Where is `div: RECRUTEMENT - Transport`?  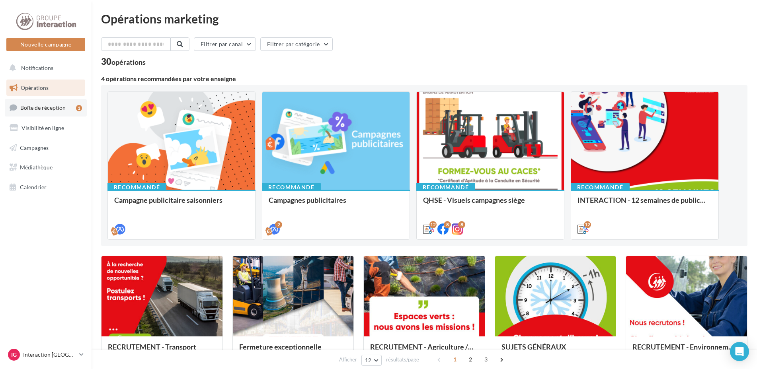 div: RECRUTEMENT - Transport is located at coordinates (162, 351).